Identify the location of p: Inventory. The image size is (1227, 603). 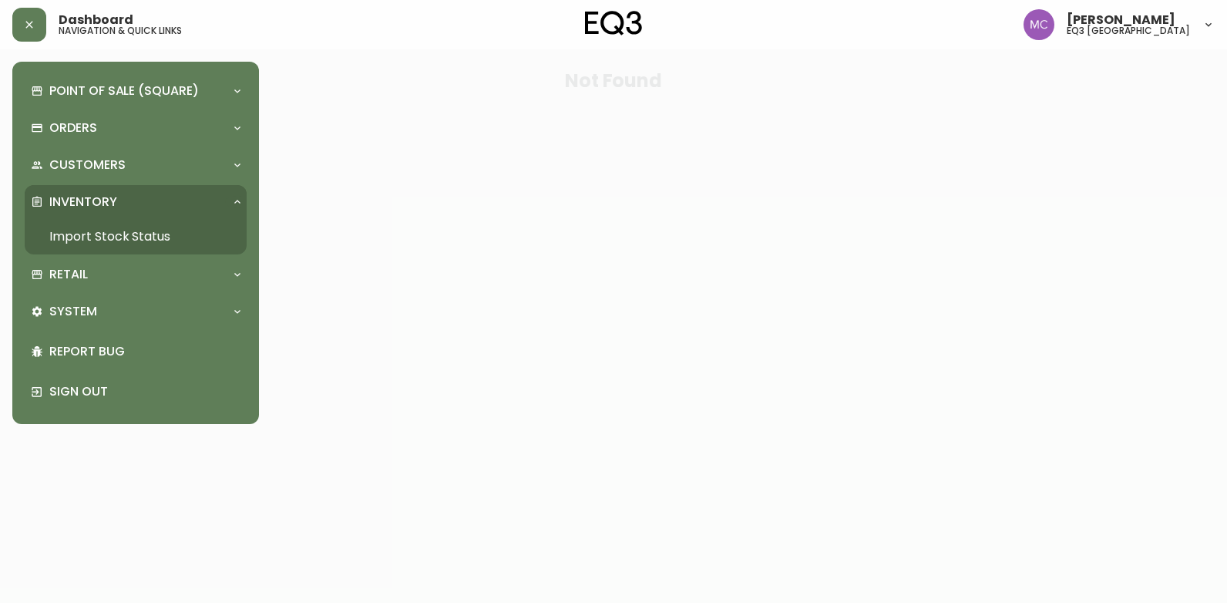
(83, 202).